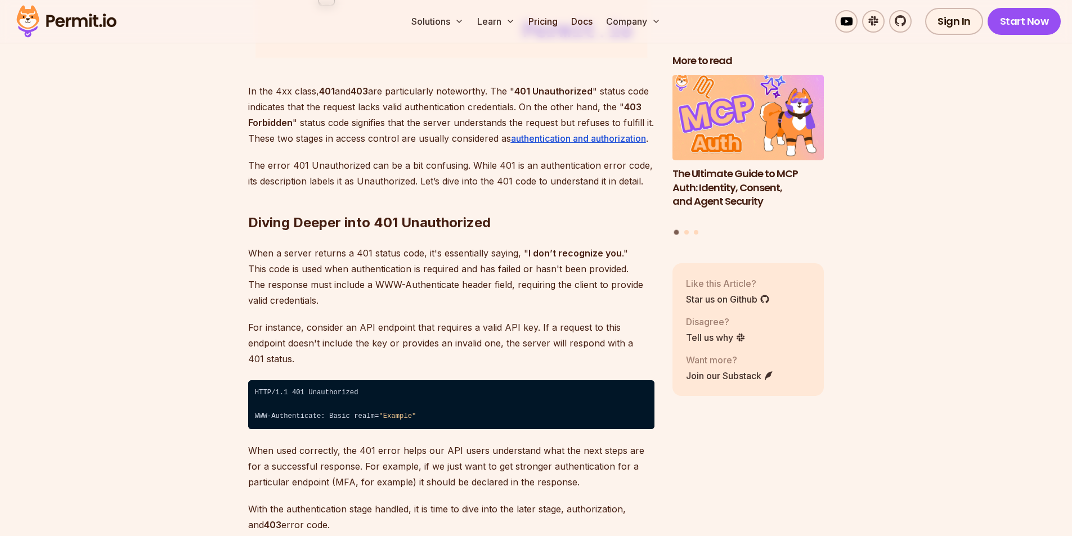 The height and width of the screenshot is (536, 1072). I want to click on p: Like this Article?, so click(728, 283).